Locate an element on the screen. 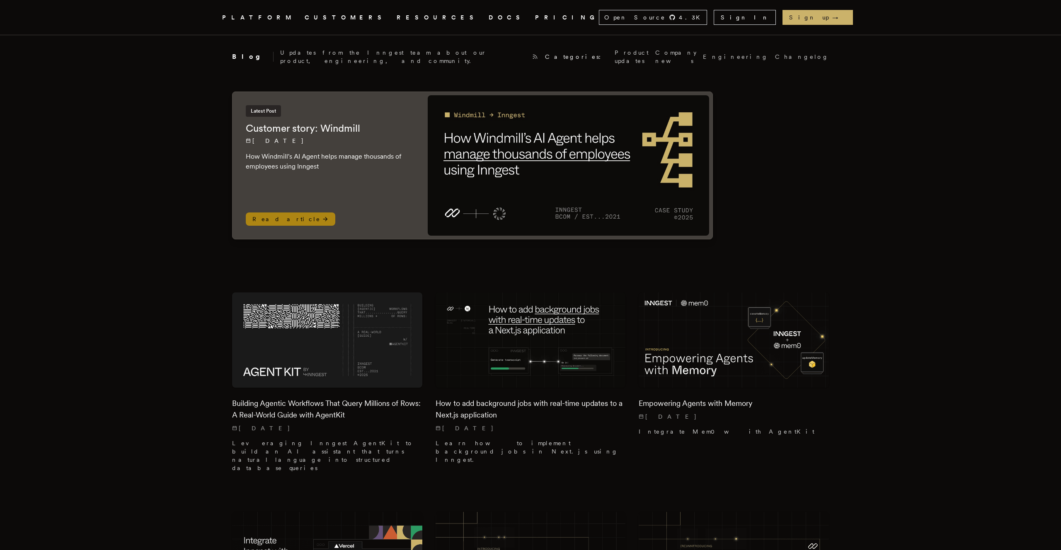 Image resolution: width=1061 pixels, height=550 pixels. h2: How to add background jobs with real-time updates to a Next.js application is located at coordinates (530, 409).